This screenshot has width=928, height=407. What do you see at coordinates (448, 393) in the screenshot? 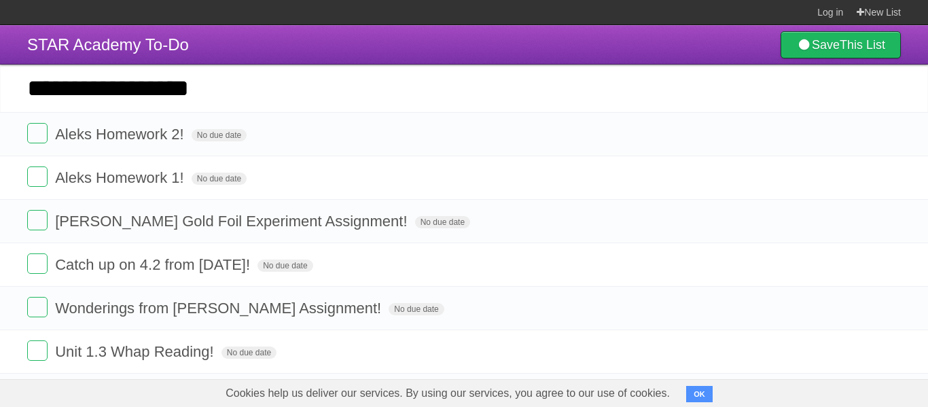
I see `span: Cookies help us deliver our services. By using our services, you agree to our use of cookies.` at bounding box center [448, 393].